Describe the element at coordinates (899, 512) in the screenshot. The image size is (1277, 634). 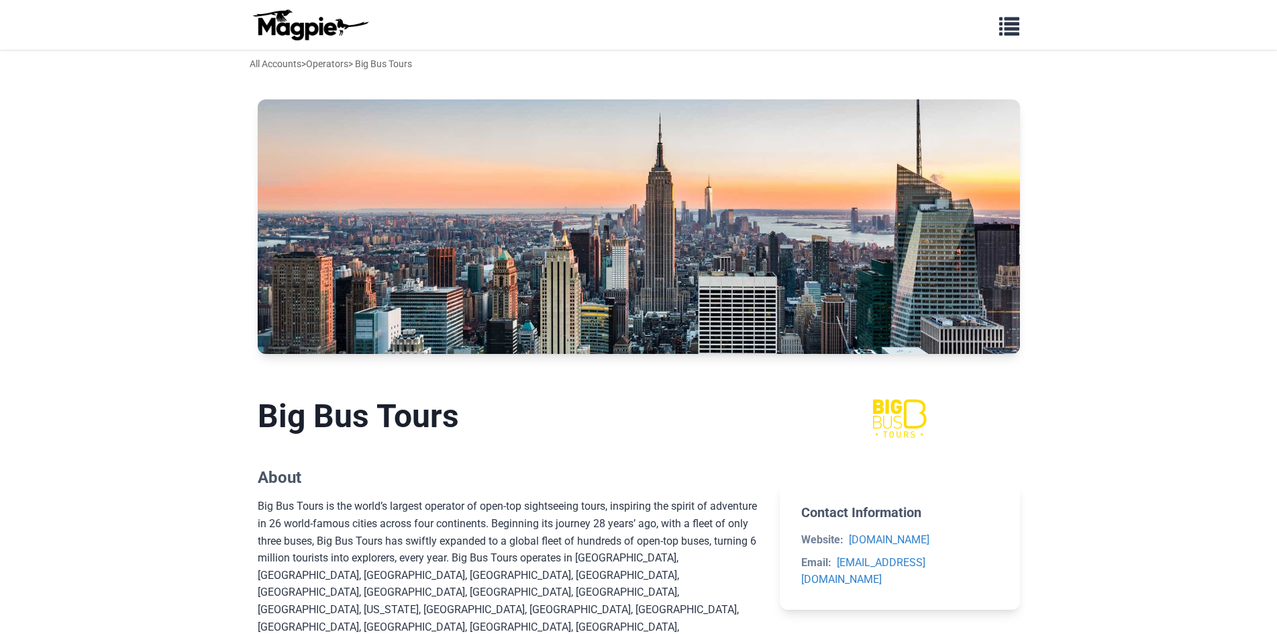
I see `h2: Contact Information` at that location.